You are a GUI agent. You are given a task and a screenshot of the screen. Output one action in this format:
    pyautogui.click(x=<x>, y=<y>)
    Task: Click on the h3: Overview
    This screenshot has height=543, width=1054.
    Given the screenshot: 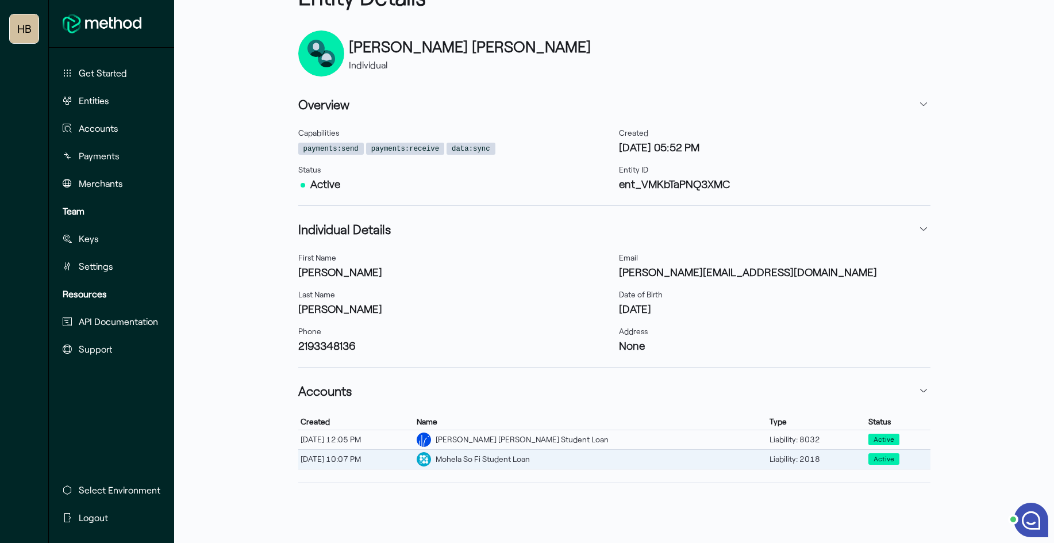 What is the action you would take?
    pyautogui.click(x=324, y=104)
    